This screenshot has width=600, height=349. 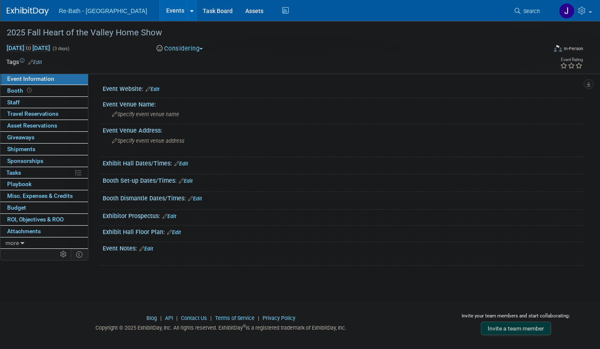 What do you see at coordinates (32, 125) in the screenshot?
I see `span: Asset Reservations` at bounding box center [32, 125].